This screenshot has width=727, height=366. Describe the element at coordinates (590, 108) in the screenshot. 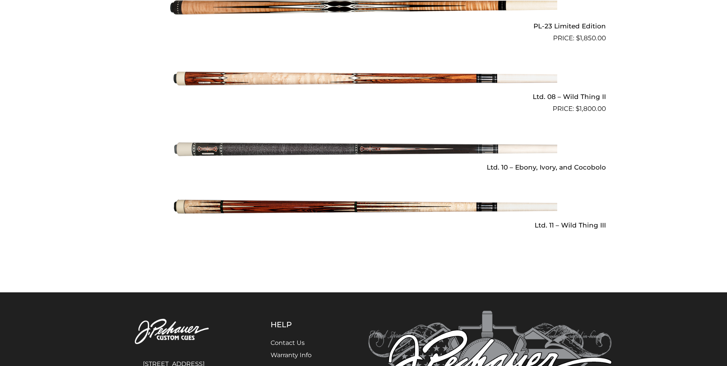

I see `bdi: 1,800.00` at that location.